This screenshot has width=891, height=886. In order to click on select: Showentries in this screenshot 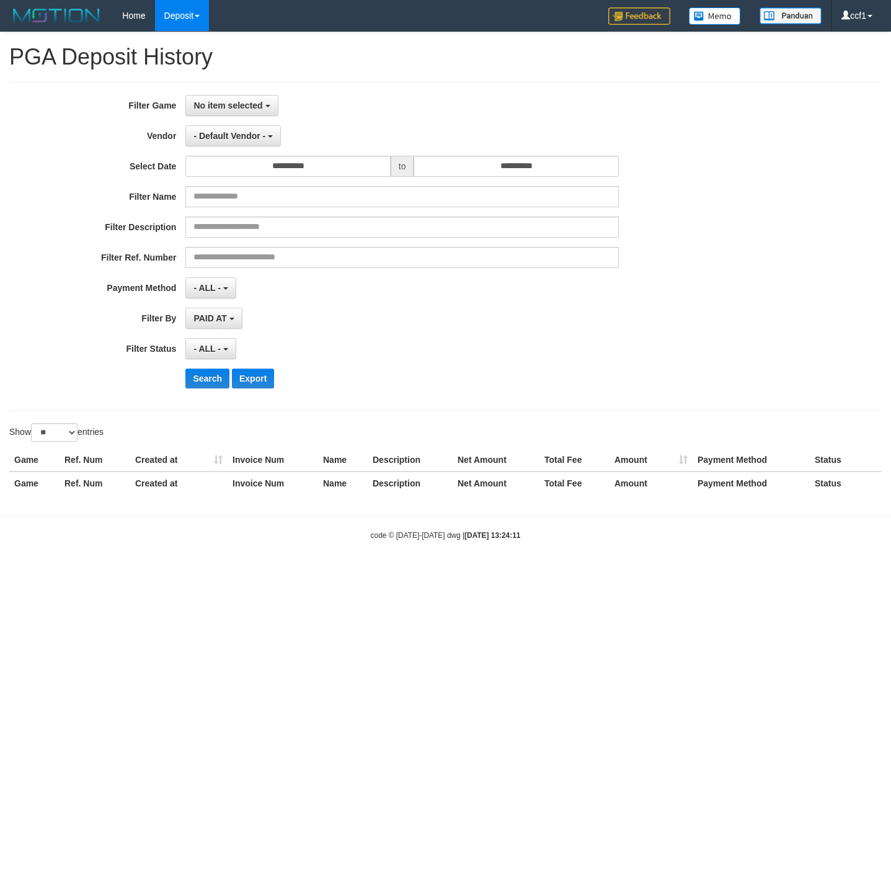, I will do `click(54, 432)`.